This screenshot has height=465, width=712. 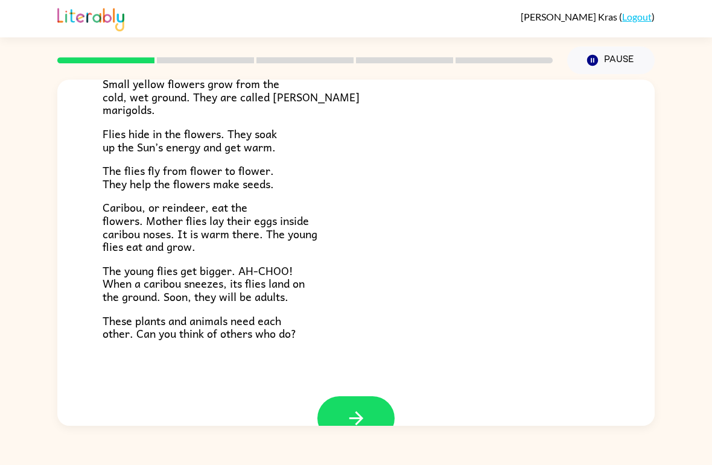 I want to click on a: Logout, so click(x=636, y=16).